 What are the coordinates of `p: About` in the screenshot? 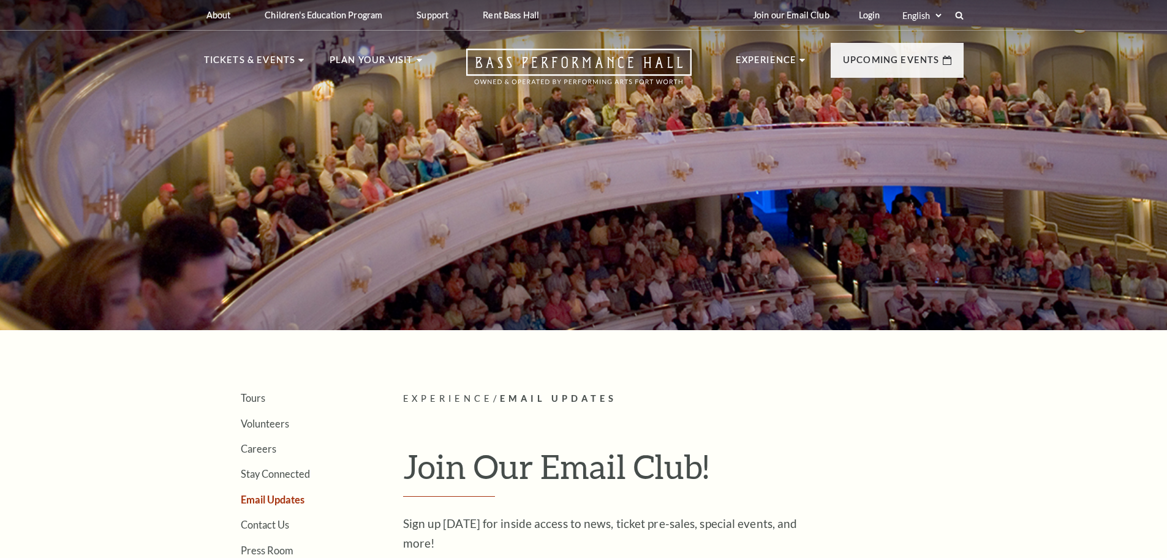 It's located at (219, 15).